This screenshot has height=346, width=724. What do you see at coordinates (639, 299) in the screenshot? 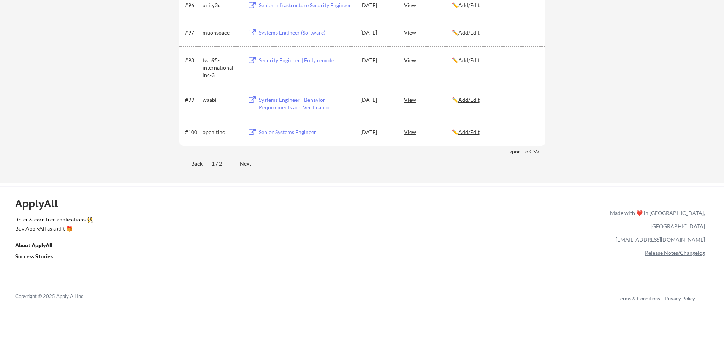
I see `a: Terms & Conditions` at bounding box center [639, 299].